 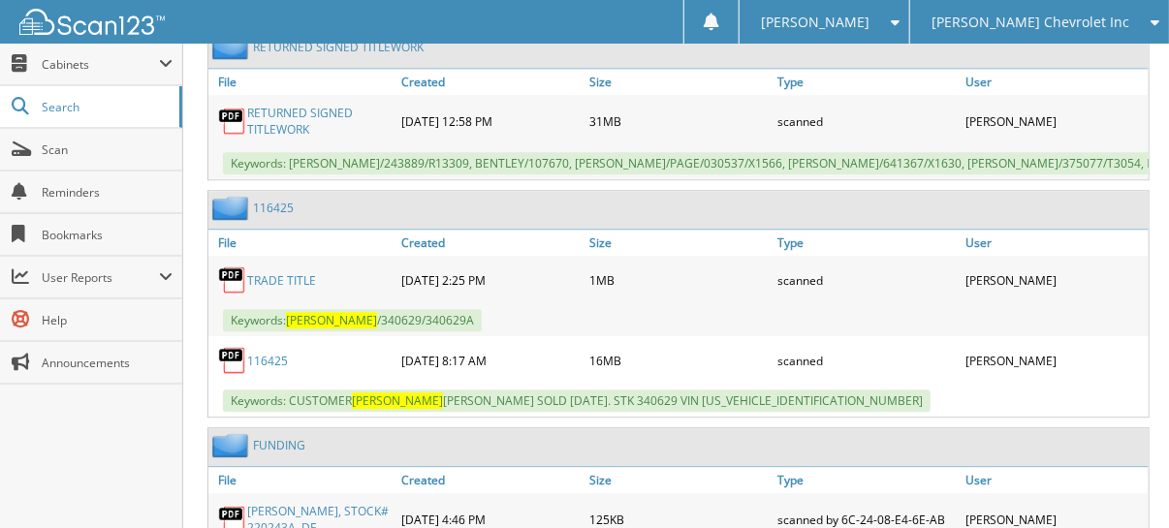 I want to click on span: Help, so click(x=107, y=320).